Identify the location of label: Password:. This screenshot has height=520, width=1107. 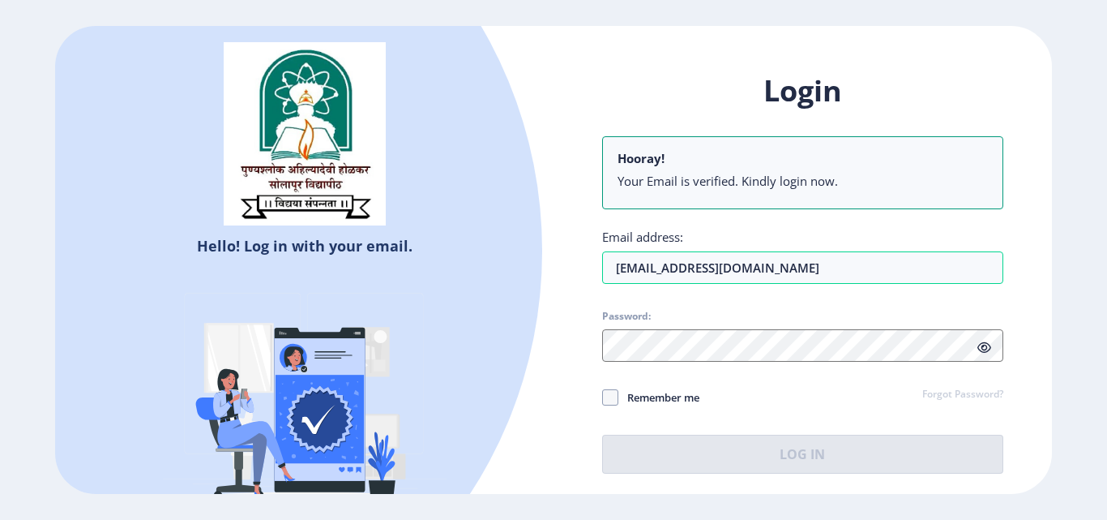
(627, 316).